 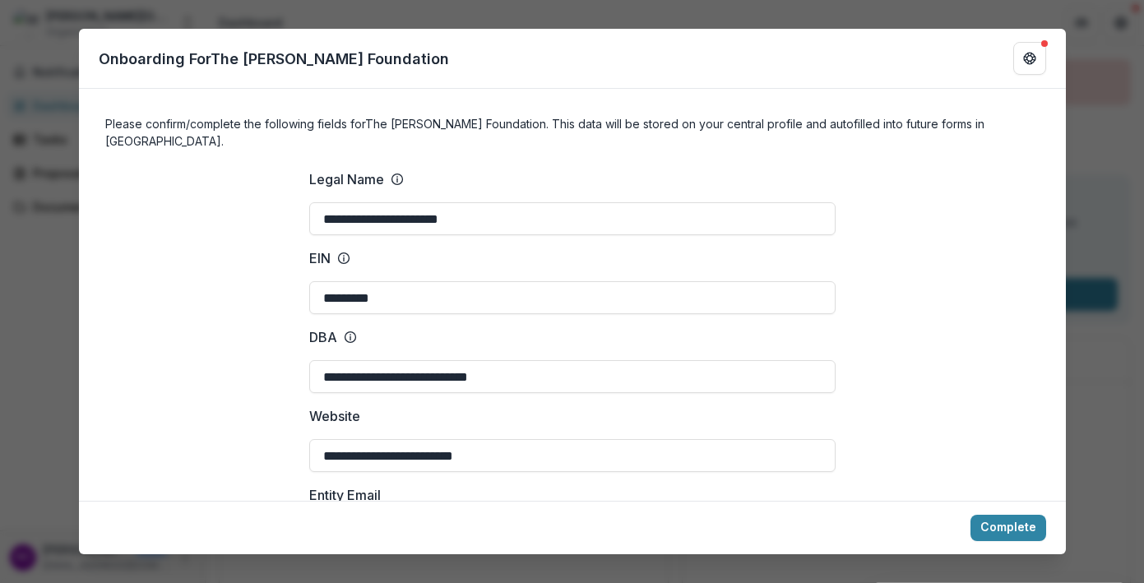 What do you see at coordinates (323, 337) in the screenshot?
I see `p: DBA` at bounding box center [323, 337].